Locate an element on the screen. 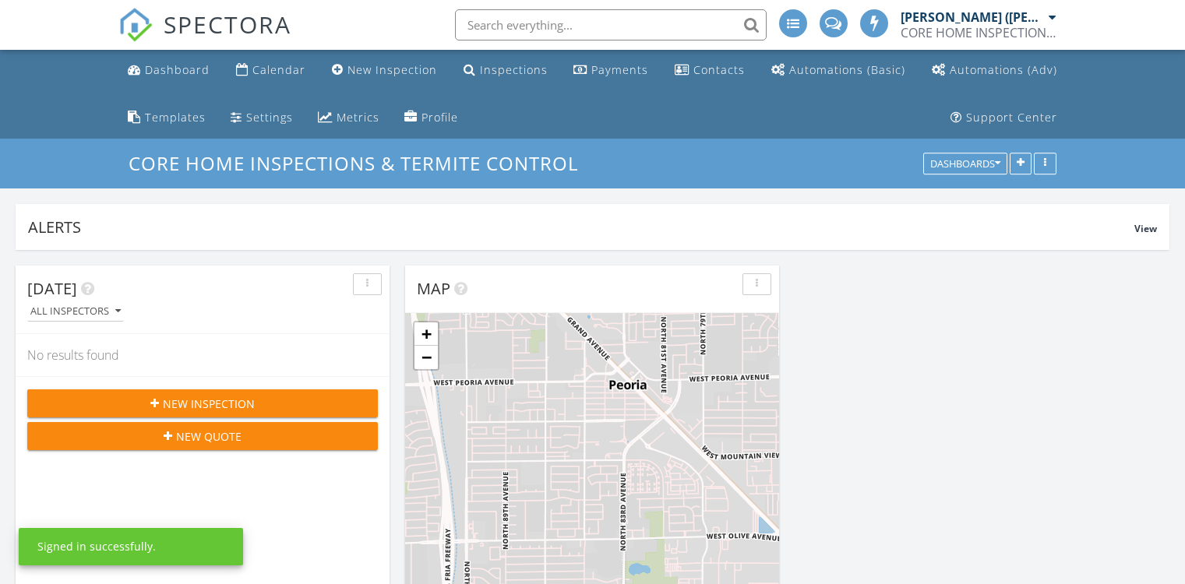 This screenshot has height=584, width=1185. div: Payments is located at coordinates (620, 69).